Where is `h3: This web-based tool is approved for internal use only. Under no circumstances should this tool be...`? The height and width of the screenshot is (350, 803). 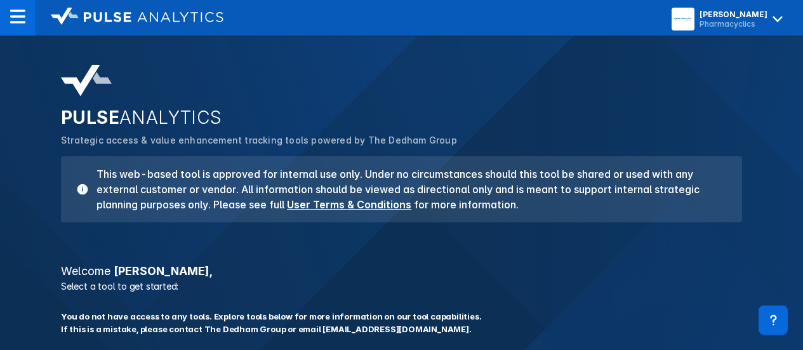
h3: This web-based tool is approved for internal use only. Under no circumstances should this tool be... is located at coordinates (408, 189).